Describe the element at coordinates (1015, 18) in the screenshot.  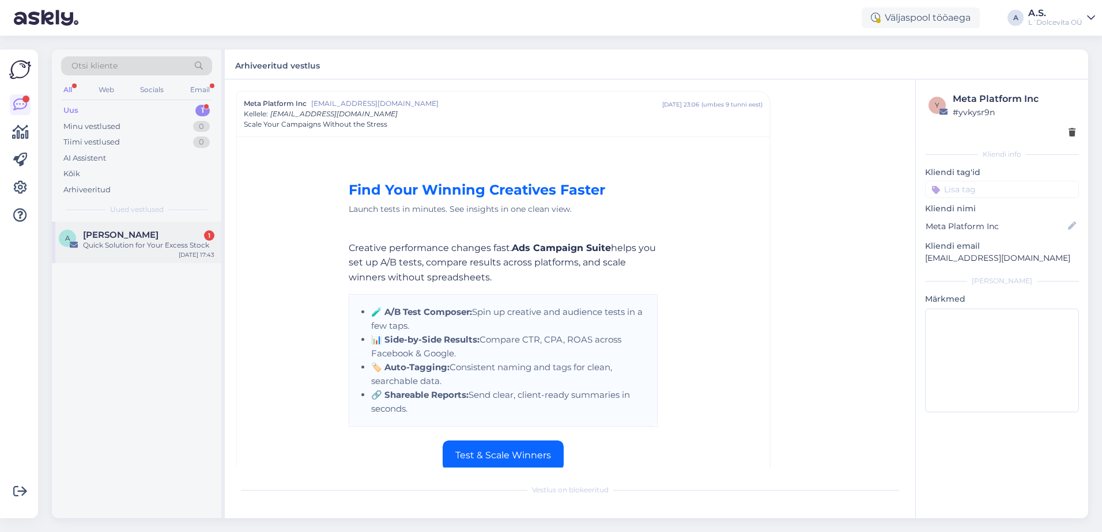
I see `div: A` at that location.